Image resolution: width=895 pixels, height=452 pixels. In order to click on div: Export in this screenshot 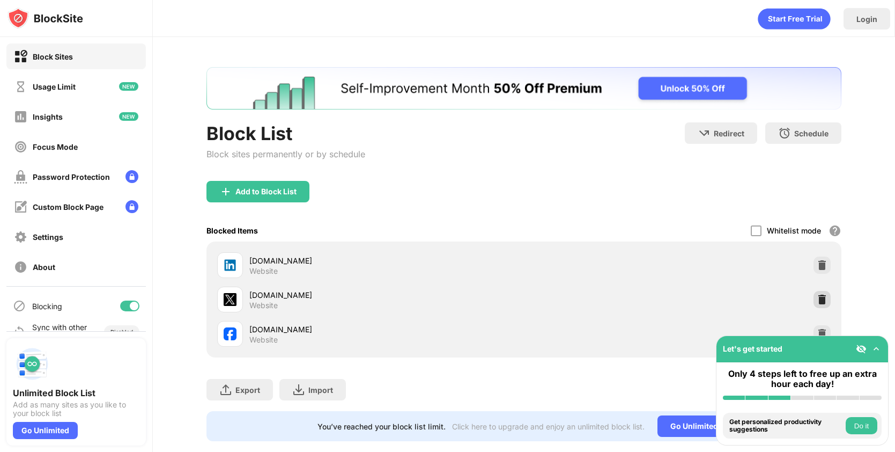, I will do `click(248, 390)`.